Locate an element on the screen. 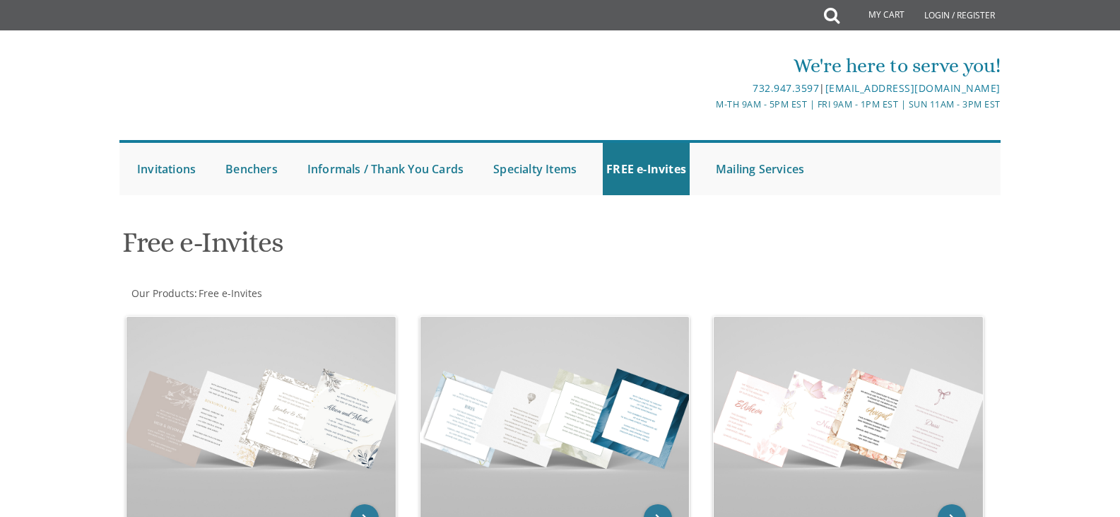 The width and height of the screenshot is (1120, 517). a: Free e-Invites is located at coordinates (230, 293).